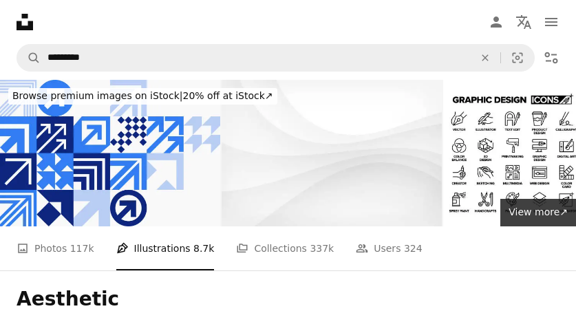 This screenshot has width=576, height=311. Describe the element at coordinates (413, 249) in the screenshot. I see `span: 324` at that location.